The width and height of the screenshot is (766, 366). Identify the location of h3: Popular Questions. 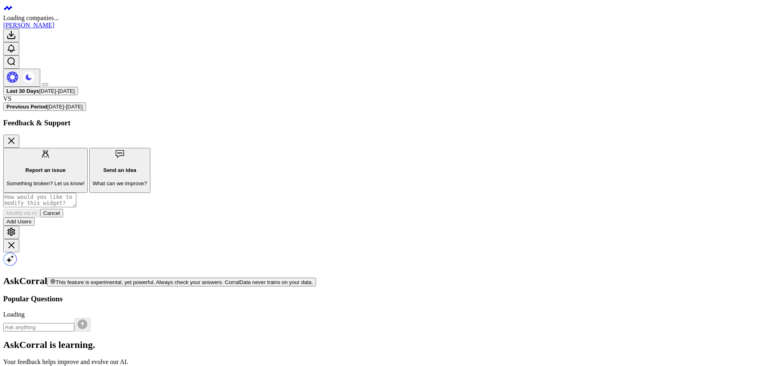
(383, 299).